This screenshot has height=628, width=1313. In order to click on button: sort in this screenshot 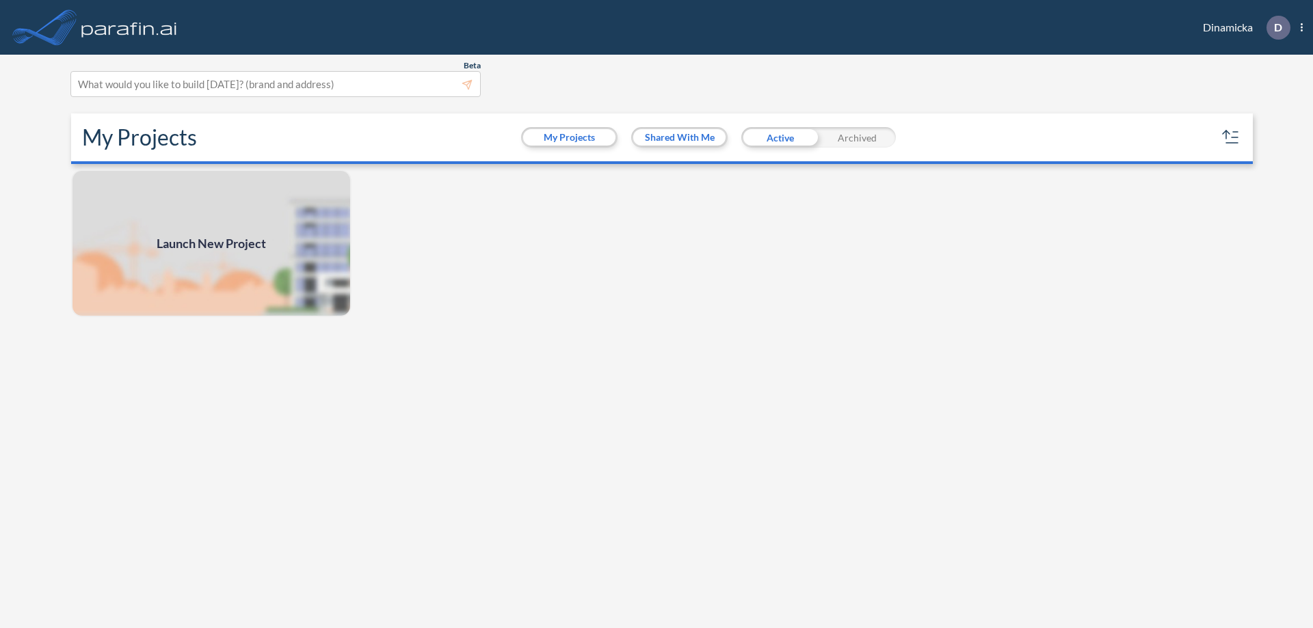, I will do `click(1231, 137)`.